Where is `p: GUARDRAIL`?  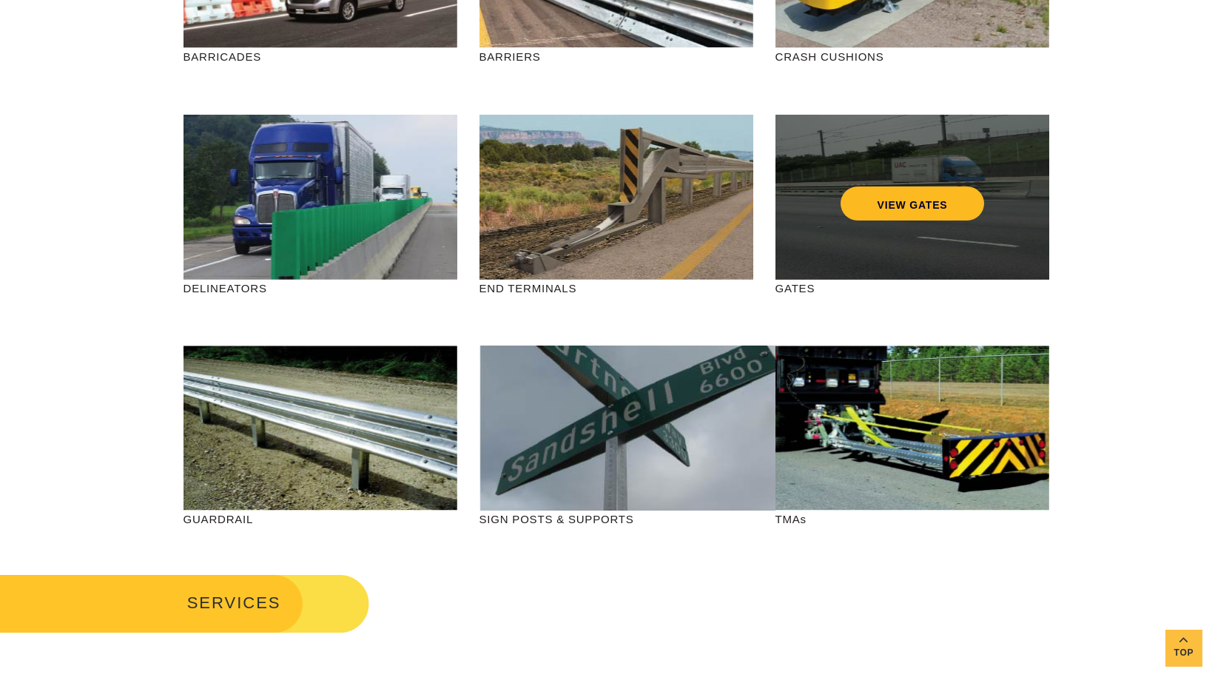 p: GUARDRAIL is located at coordinates (320, 519).